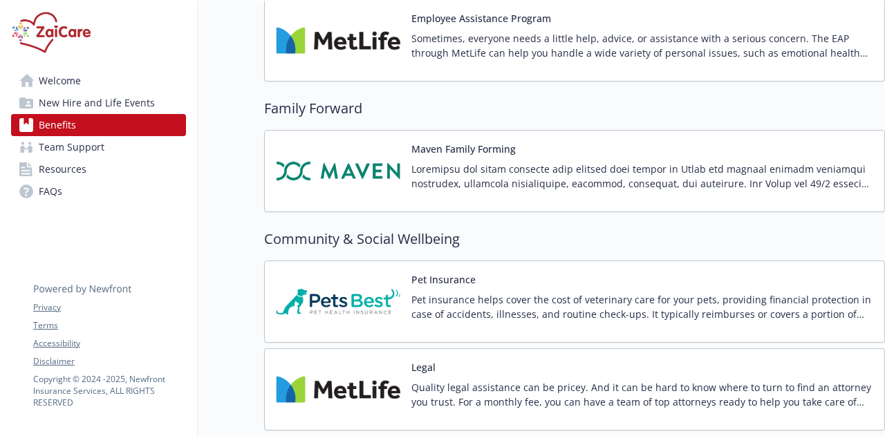 The width and height of the screenshot is (885, 436). I want to click on span: Benefits, so click(57, 125).